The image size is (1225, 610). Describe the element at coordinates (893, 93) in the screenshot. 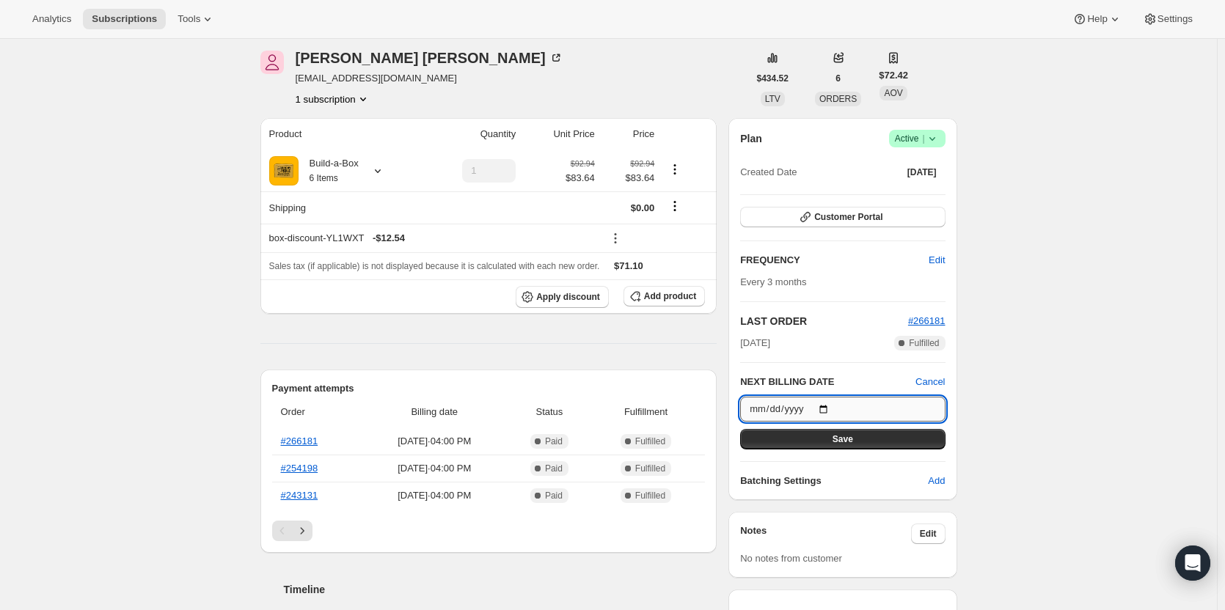

I see `span: AOV` at that location.